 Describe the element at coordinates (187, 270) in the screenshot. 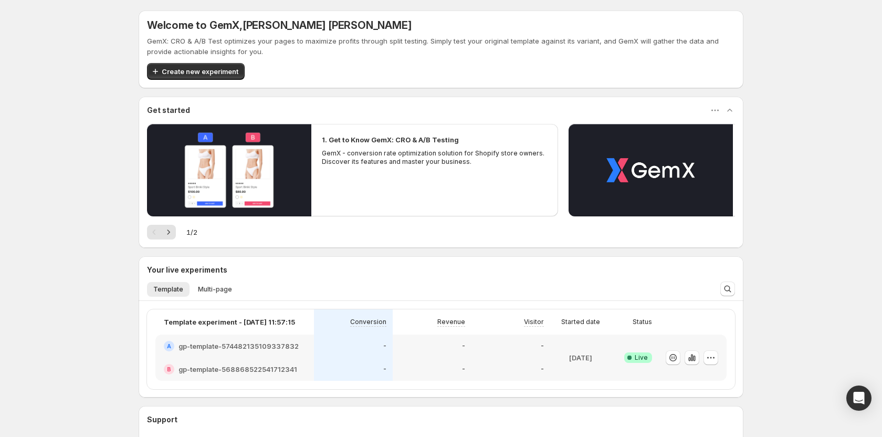

I see `h3: Your live experiments` at that location.